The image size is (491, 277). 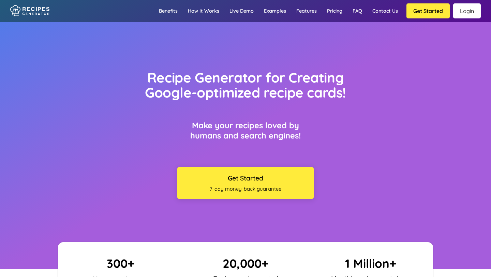 I want to click on p: 20,000+, so click(x=246, y=263).